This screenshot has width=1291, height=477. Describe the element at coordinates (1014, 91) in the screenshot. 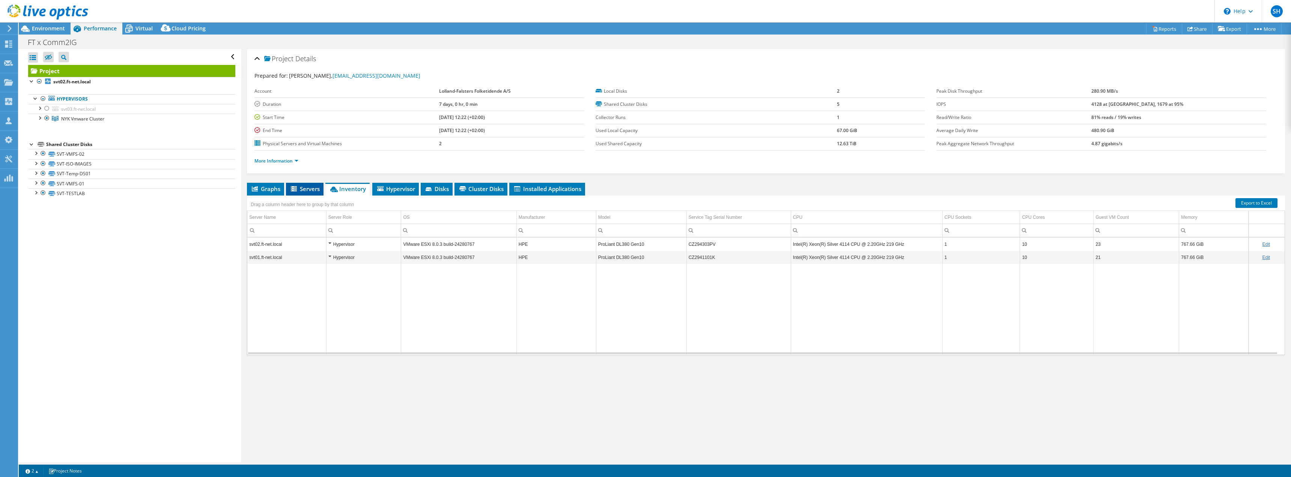

I see `label: Peak Disk Throughput` at that location.